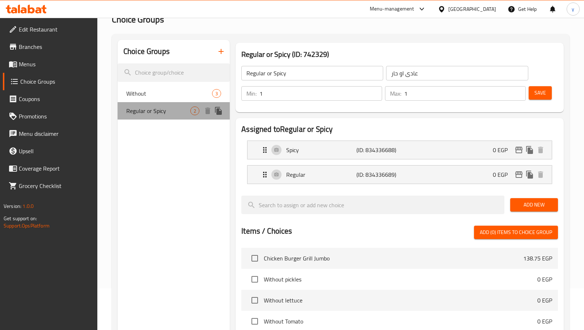 This screenshot has width=584, height=330. I want to click on h2: Assigned to Regular or Spicy, so click(400, 129).